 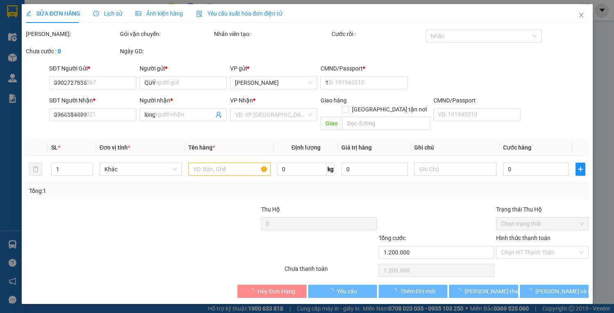 I want to click on img: logo.jpg, so click(x=99, y=20).